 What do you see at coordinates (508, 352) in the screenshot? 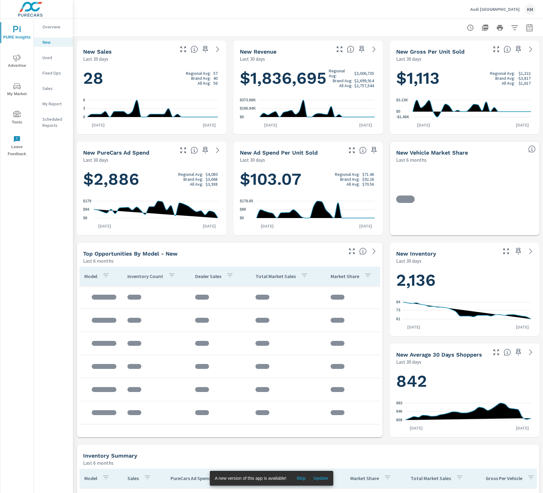
I see `span: A rolling 30 day total of daily Shoppers on the dealership website, averaged over the selected da...` at bounding box center [508, 352].